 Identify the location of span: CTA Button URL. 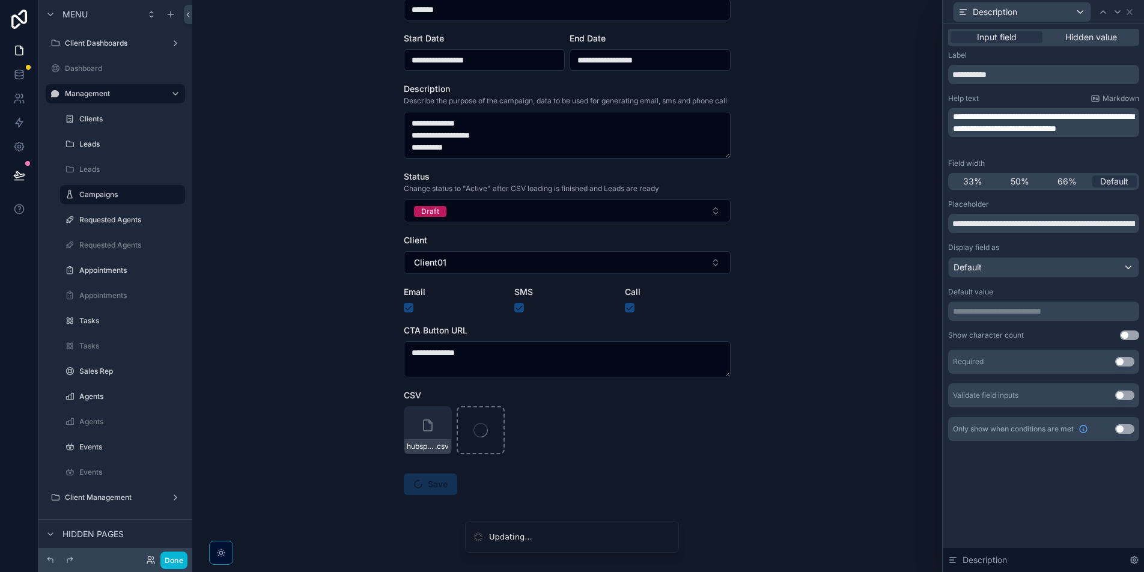
(435, 330).